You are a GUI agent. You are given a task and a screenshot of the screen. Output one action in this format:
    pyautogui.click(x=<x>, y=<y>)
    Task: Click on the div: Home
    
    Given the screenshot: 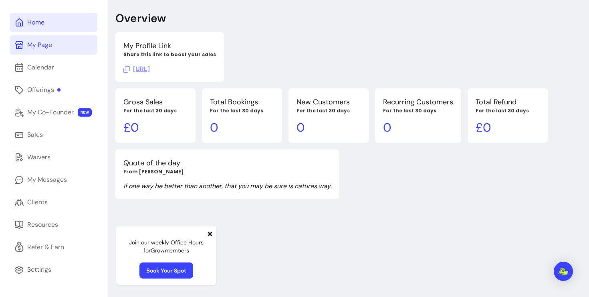 What is the action you would take?
    pyautogui.click(x=36, y=22)
    